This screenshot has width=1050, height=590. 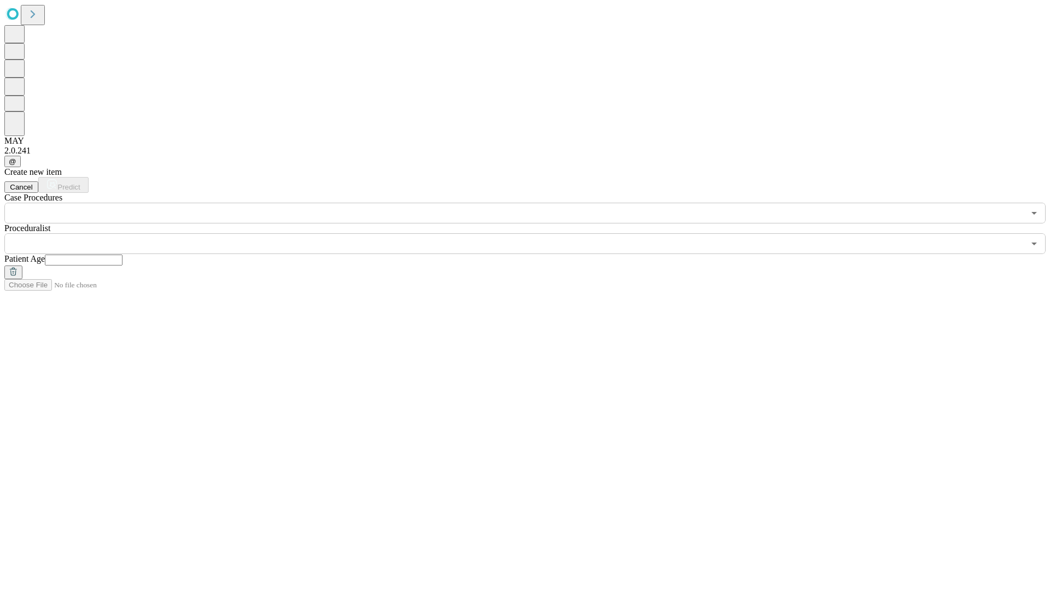 I want to click on span: Predict, so click(x=68, y=187).